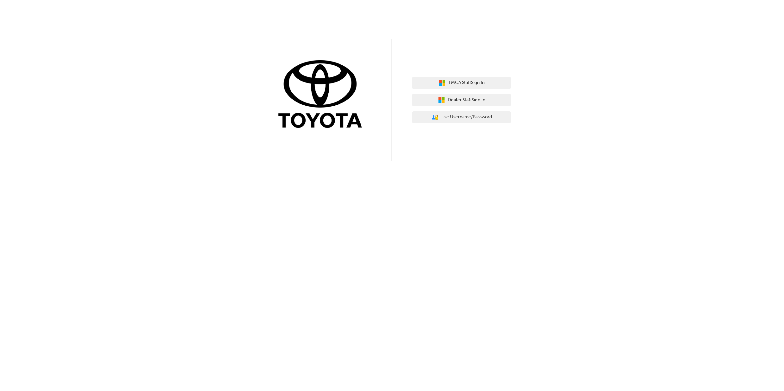 This screenshot has width=784, height=391. Describe the element at coordinates (462, 100) in the screenshot. I see `button: Dealer StaffSign In` at that location.